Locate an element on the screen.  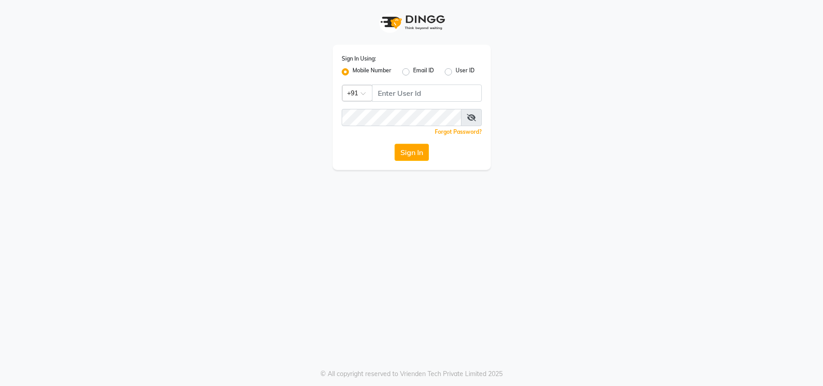
label: Mobile Number is located at coordinates (372, 72).